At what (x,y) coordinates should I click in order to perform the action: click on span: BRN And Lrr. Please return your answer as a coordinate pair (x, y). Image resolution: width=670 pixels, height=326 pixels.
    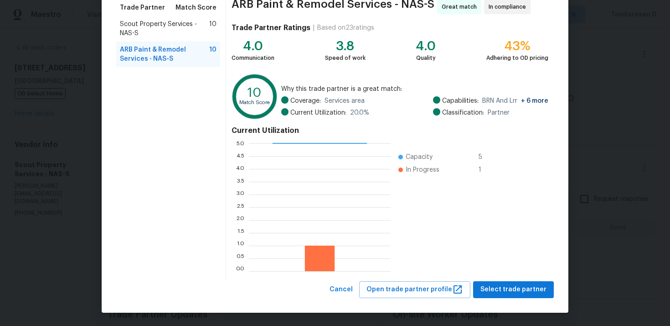
    Looking at the image, I should click on (515, 101).